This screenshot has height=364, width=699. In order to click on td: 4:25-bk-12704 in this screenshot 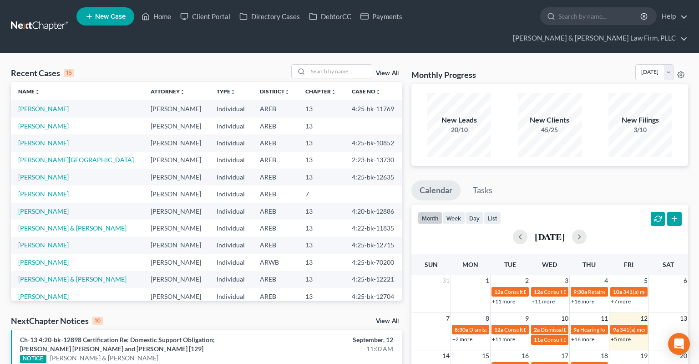, I will do `click(373, 296)`.